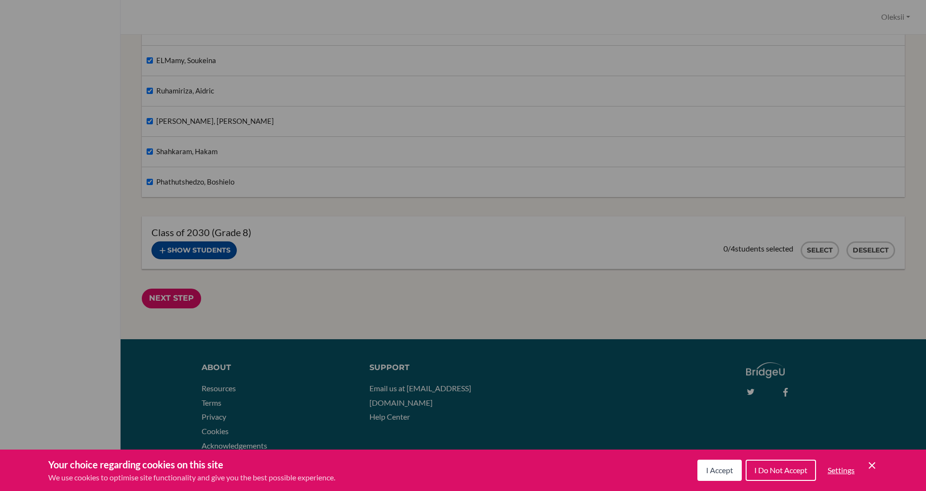  I want to click on button: Save and close, so click(872, 466).